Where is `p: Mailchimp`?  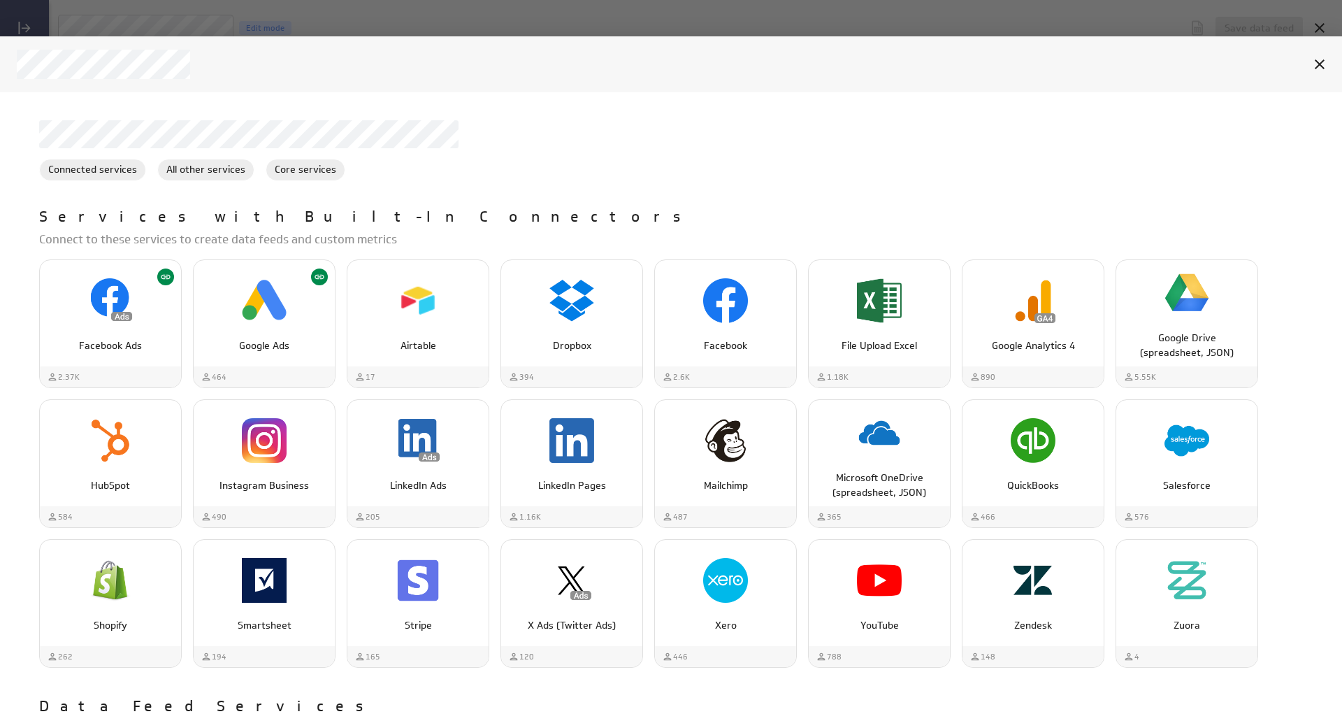 p: Mailchimp is located at coordinates (726, 485).